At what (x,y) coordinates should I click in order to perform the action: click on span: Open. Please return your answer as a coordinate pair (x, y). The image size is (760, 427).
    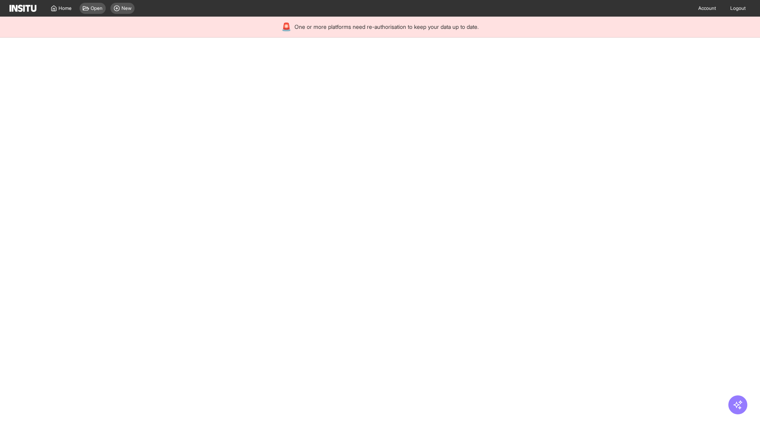
    Looking at the image, I should click on (97, 8).